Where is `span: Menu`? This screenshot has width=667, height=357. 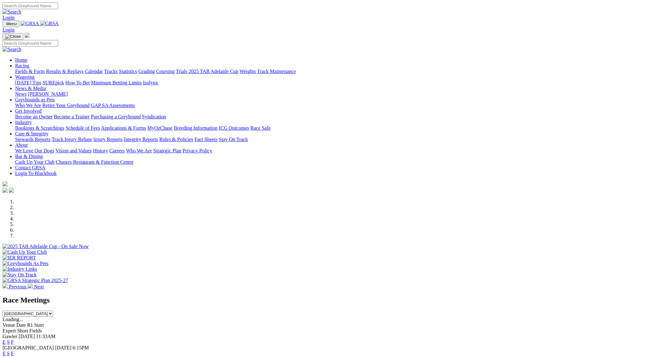 span: Menu is located at coordinates (11, 24).